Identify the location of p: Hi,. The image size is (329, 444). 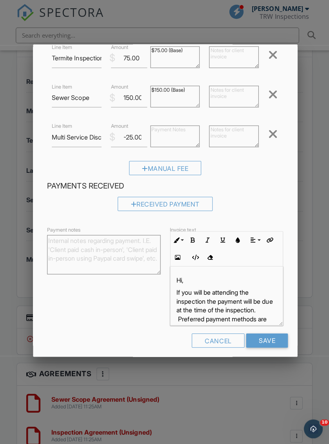
(226, 279).